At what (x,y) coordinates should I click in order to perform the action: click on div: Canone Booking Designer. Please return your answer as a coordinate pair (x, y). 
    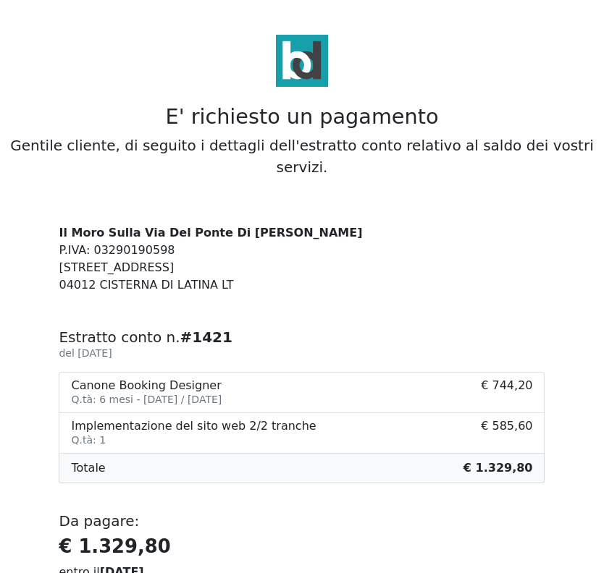
    Looking at the image, I should click on (146, 385).